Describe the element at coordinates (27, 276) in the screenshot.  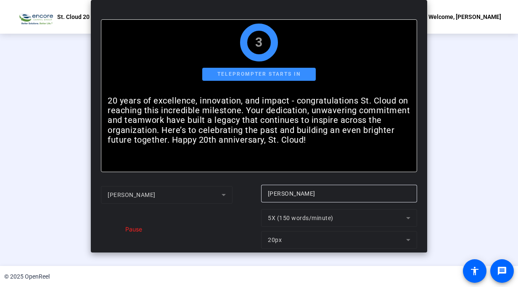
I see `div: © 2025 OpenReel` at that location.